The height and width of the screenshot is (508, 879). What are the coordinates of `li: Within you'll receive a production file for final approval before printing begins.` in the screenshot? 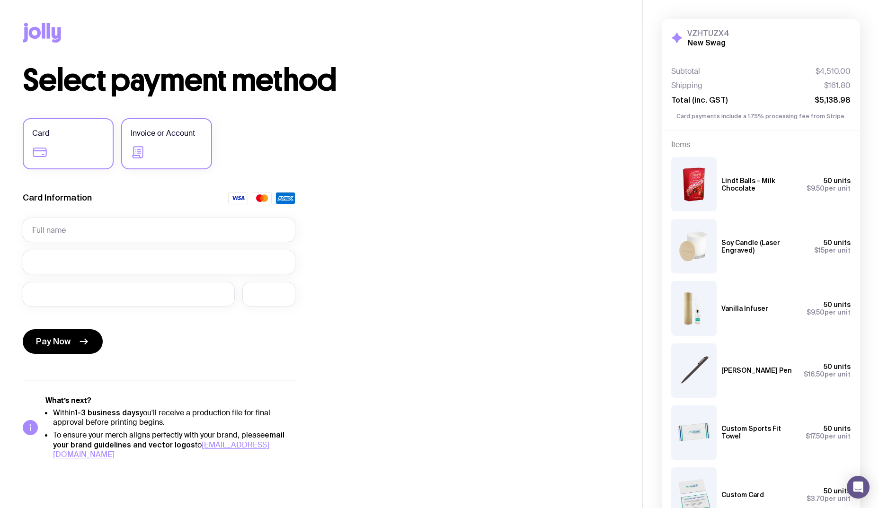 It's located at (174, 417).